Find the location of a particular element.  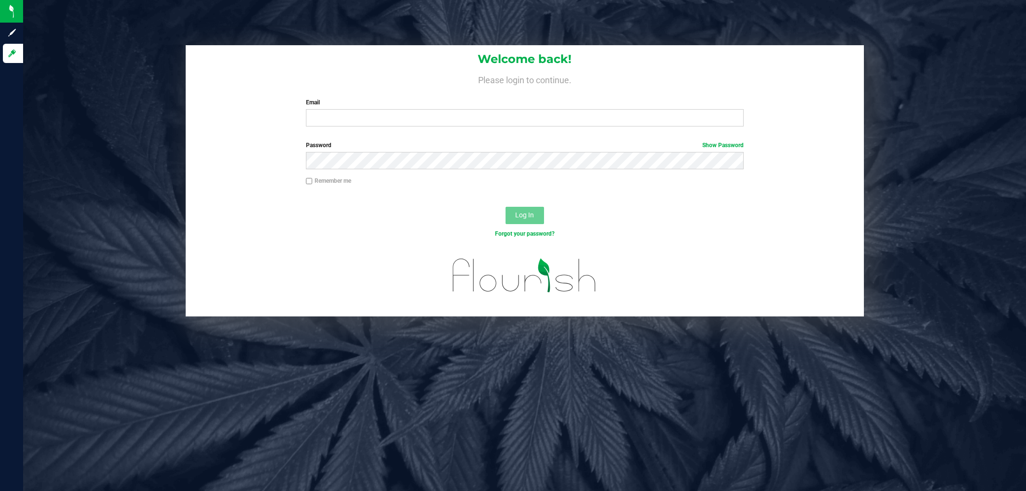

label: Email is located at coordinates (525, 102).